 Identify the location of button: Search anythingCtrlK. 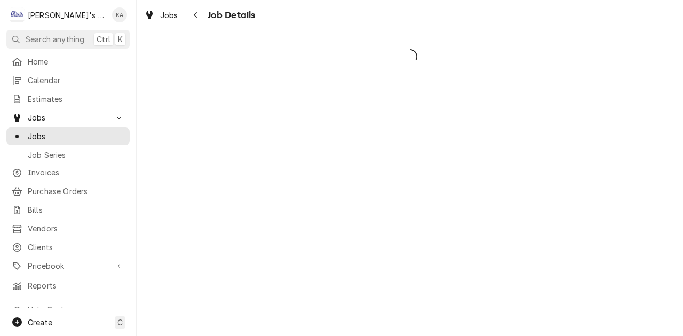
(68, 39).